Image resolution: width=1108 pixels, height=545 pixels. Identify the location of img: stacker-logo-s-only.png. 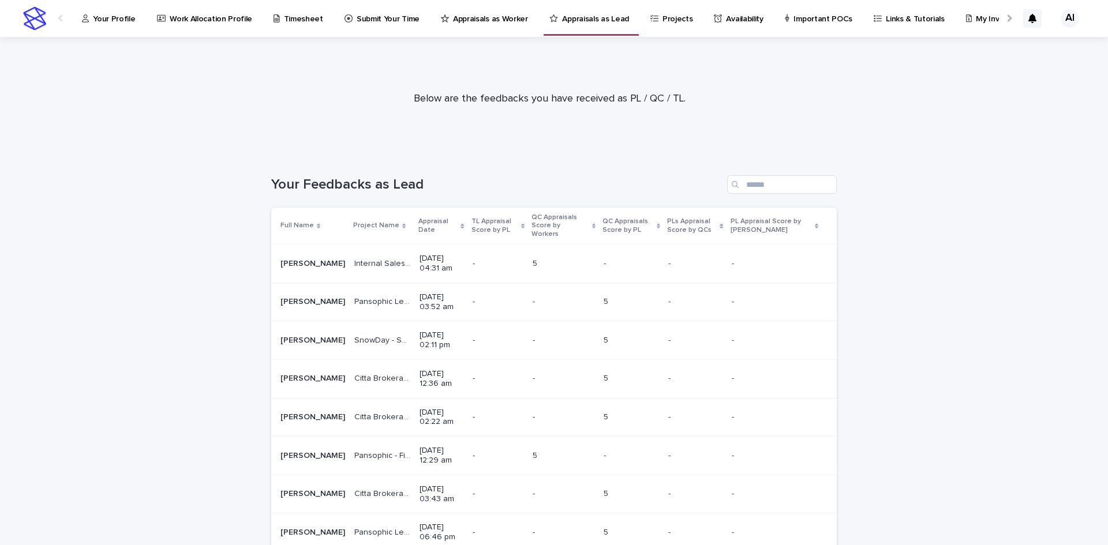
(35, 18).